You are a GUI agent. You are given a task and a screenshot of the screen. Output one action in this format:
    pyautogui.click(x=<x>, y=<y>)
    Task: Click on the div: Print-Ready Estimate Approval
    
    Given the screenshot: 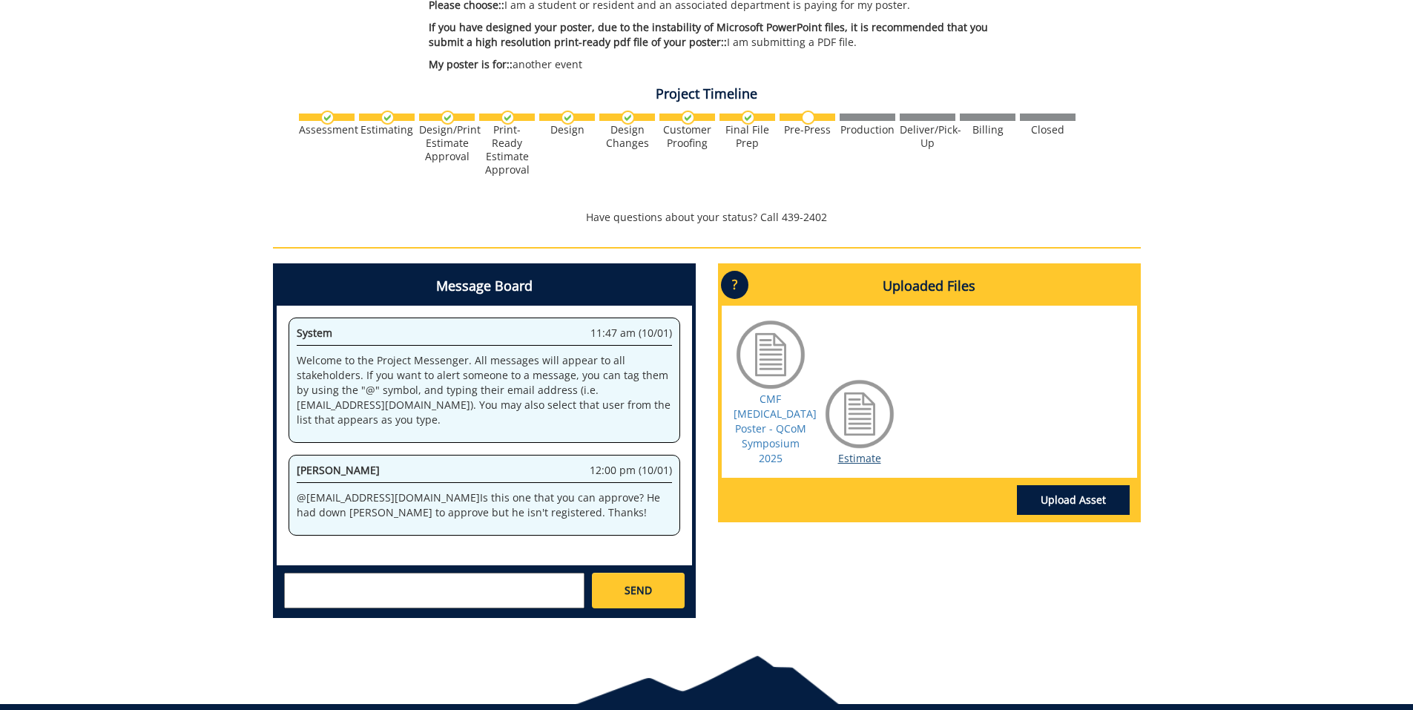 What is the action you would take?
    pyautogui.click(x=507, y=150)
    